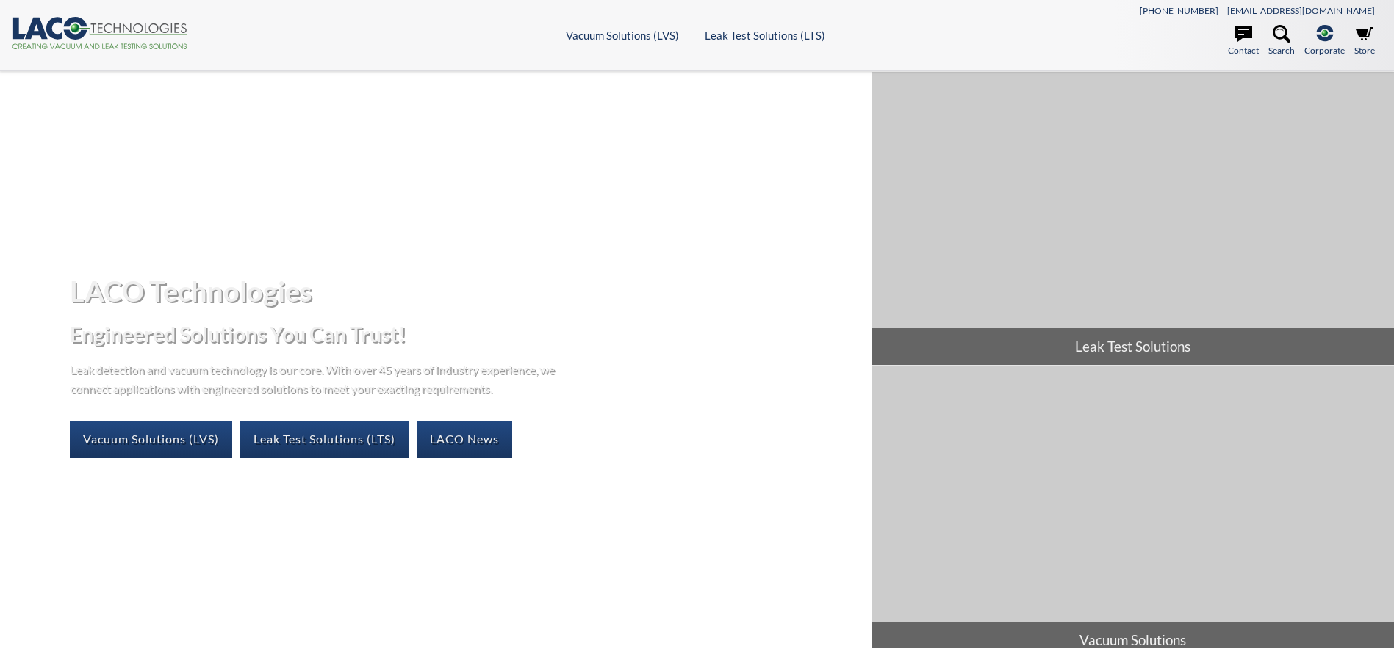 The image size is (1394, 671). What do you see at coordinates (464, 291) in the screenshot?
I see `h1: LACO Technologies` at bounding box center [464, 291].